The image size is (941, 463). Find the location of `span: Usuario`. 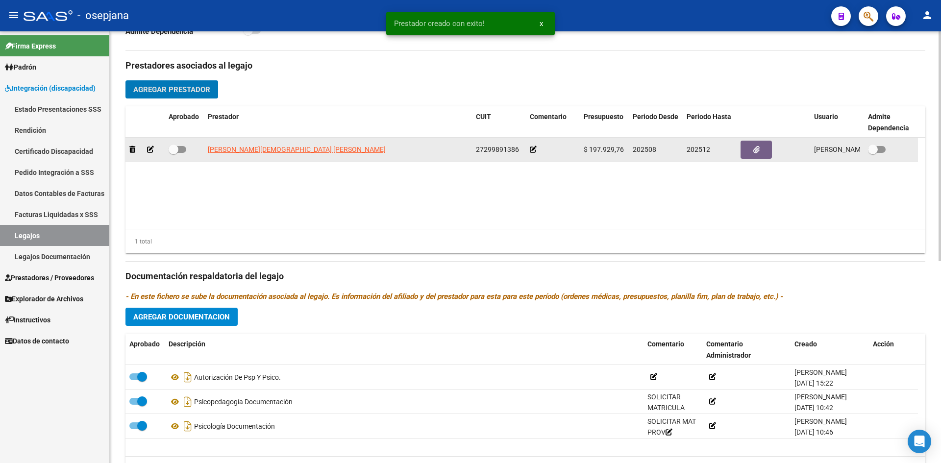

span: Usuario is located at coordinates (826, 117).